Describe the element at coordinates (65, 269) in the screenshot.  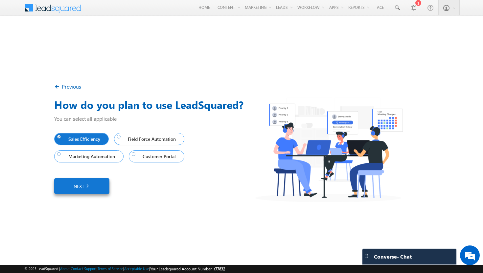
I see `a: About` at that location.